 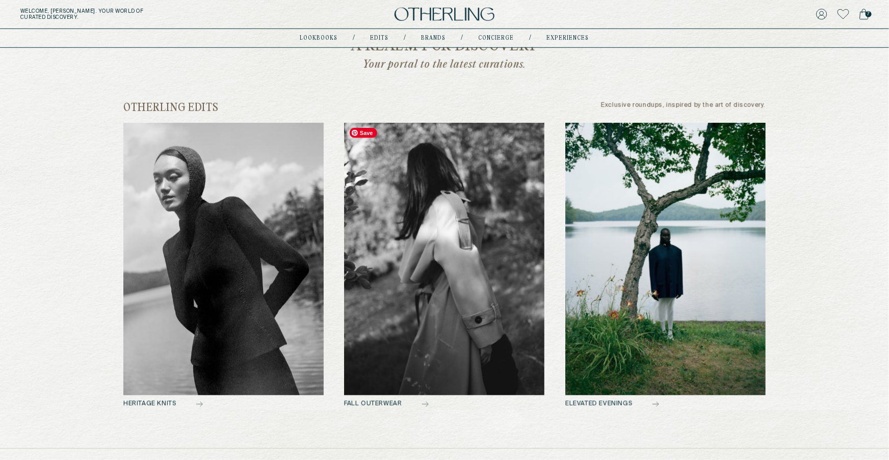 I want to click on a: concierge, so click(x=496, y=38).